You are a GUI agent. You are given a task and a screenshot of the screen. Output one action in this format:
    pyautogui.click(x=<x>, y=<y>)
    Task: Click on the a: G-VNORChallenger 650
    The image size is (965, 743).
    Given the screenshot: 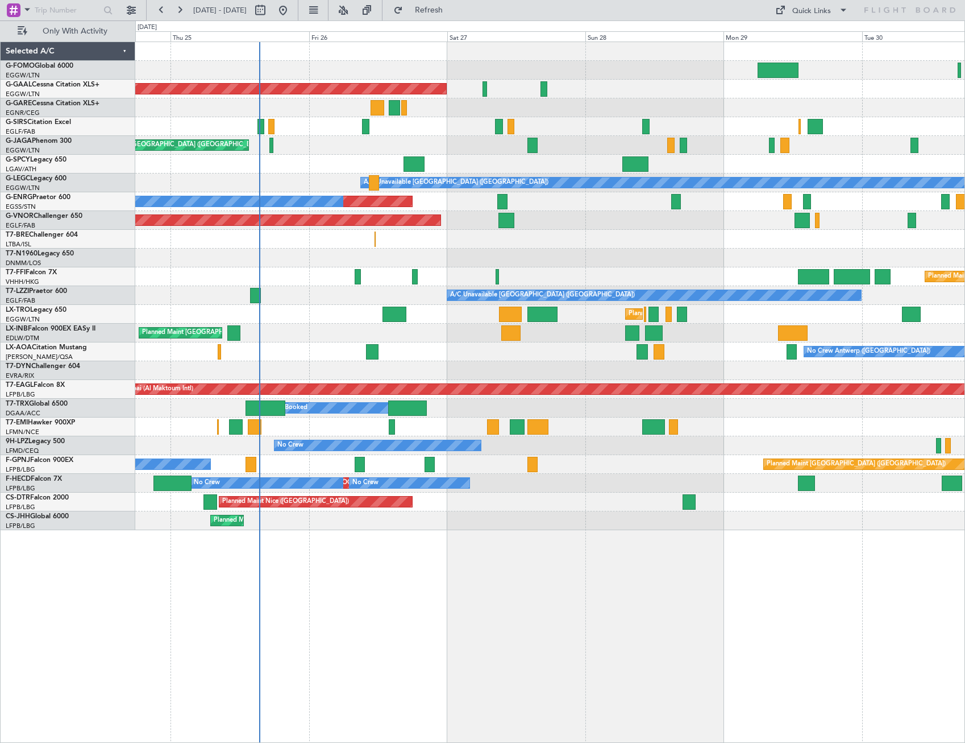 What is the action you would take?
    pyautogui.click(x=44, y=216)
    